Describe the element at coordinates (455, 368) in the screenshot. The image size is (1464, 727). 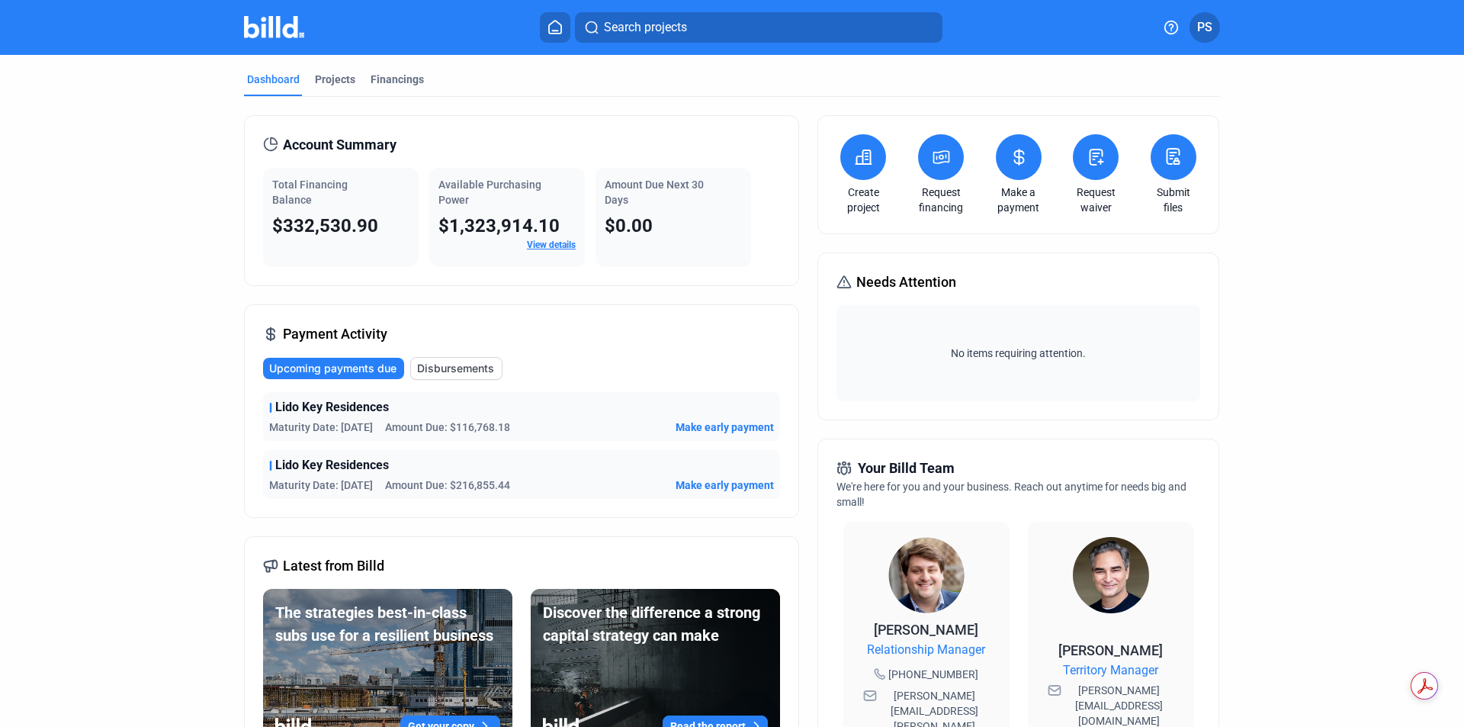
I see `span: Disbursements` at that location.